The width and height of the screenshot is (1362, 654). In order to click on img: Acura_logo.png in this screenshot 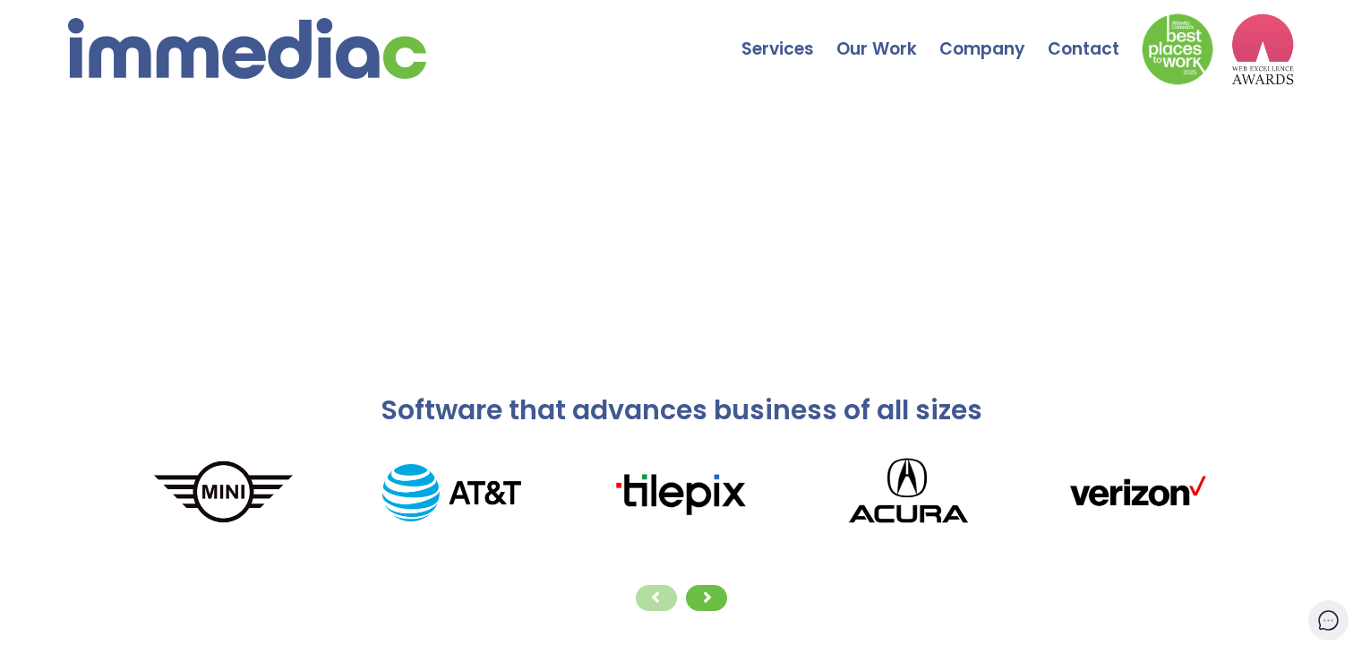, I will do `click(908, 492)`.